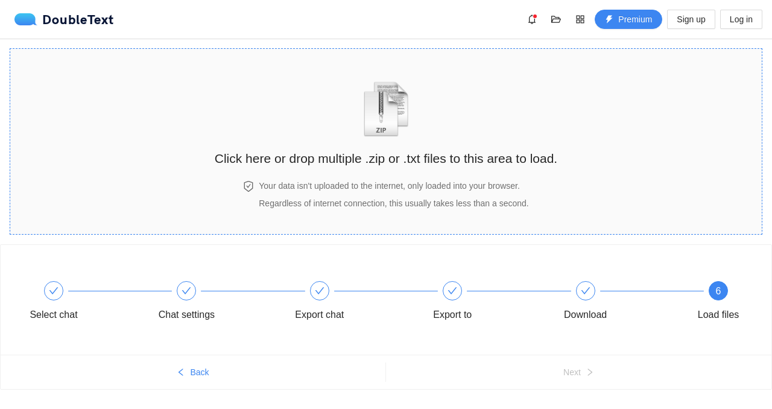  Describe the element at coordinates (28, 19) in the screenshot. I see `img: logo` at that location.